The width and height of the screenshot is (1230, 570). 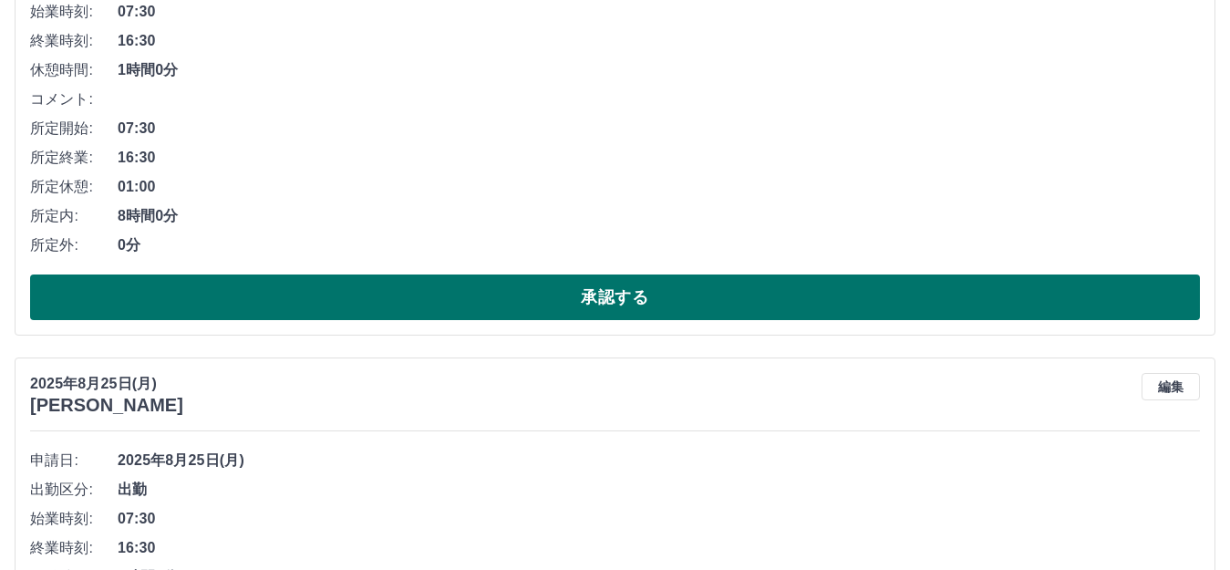 I want to click on p: 2025年8月25日(月), so click(x=107, y=384).